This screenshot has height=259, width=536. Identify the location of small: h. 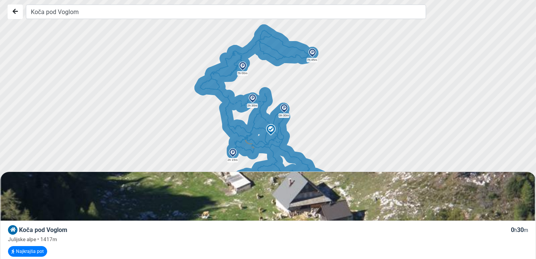
(516, 230).